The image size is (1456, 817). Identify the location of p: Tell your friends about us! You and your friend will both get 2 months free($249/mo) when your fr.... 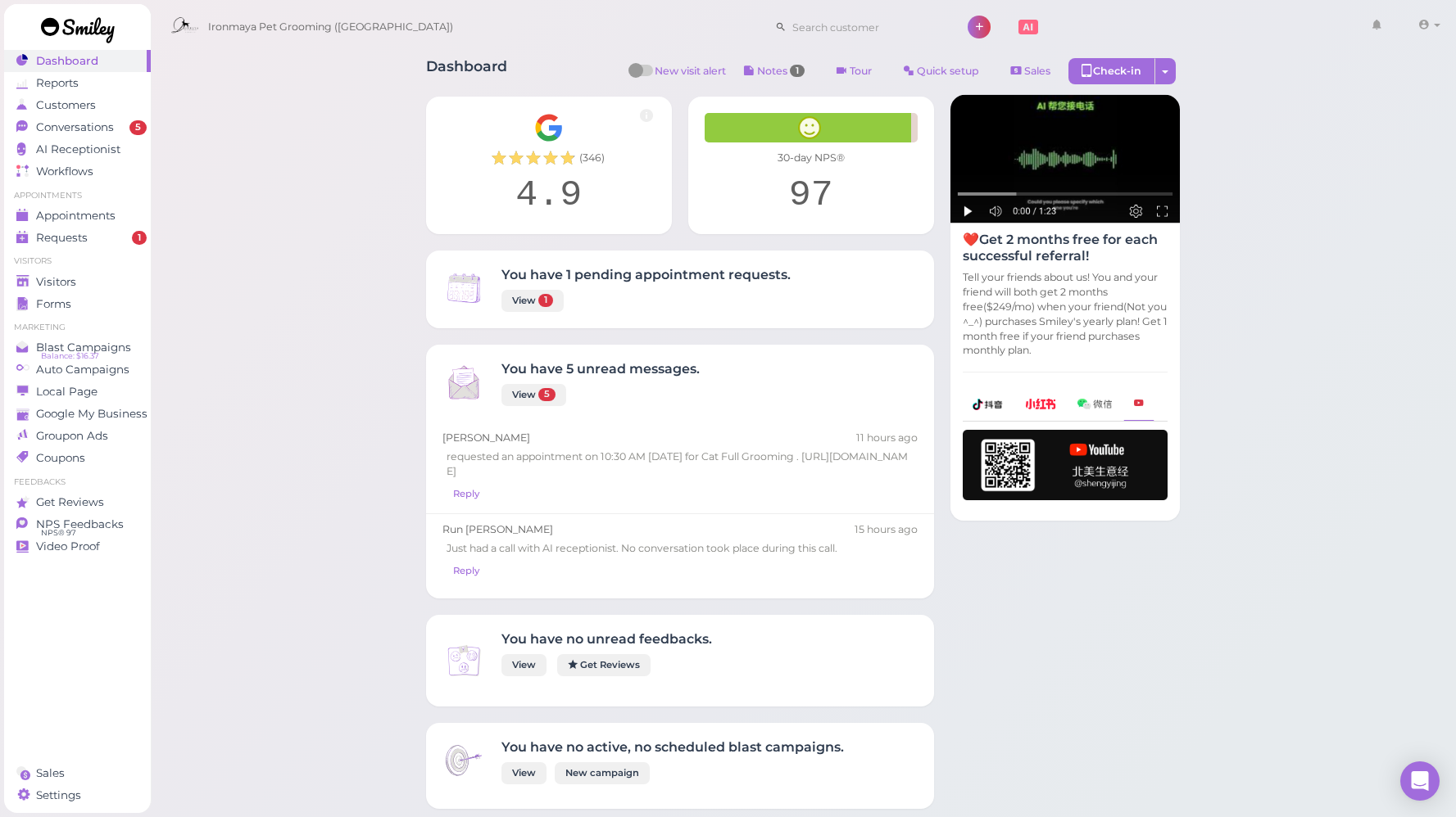
(1065, 313).